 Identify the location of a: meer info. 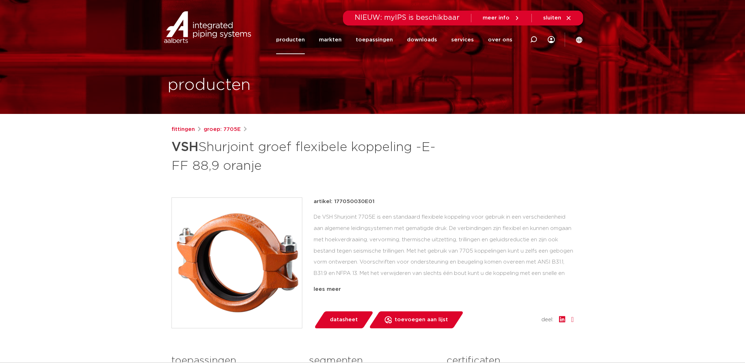
(502, 18).